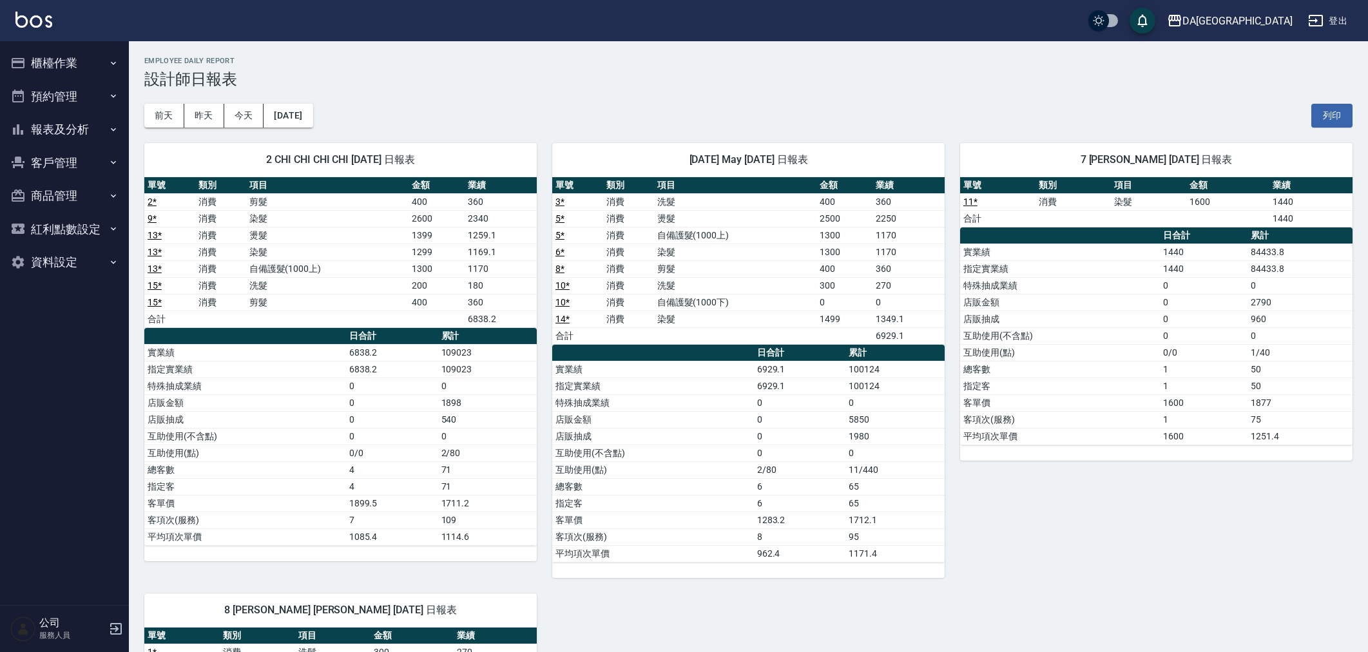 The height and width of the screenshot is (652, 1368). What do you see at coordinates (844, 319) in the screenshot?
I see `td: 1499` at bounding box center [844, 319].